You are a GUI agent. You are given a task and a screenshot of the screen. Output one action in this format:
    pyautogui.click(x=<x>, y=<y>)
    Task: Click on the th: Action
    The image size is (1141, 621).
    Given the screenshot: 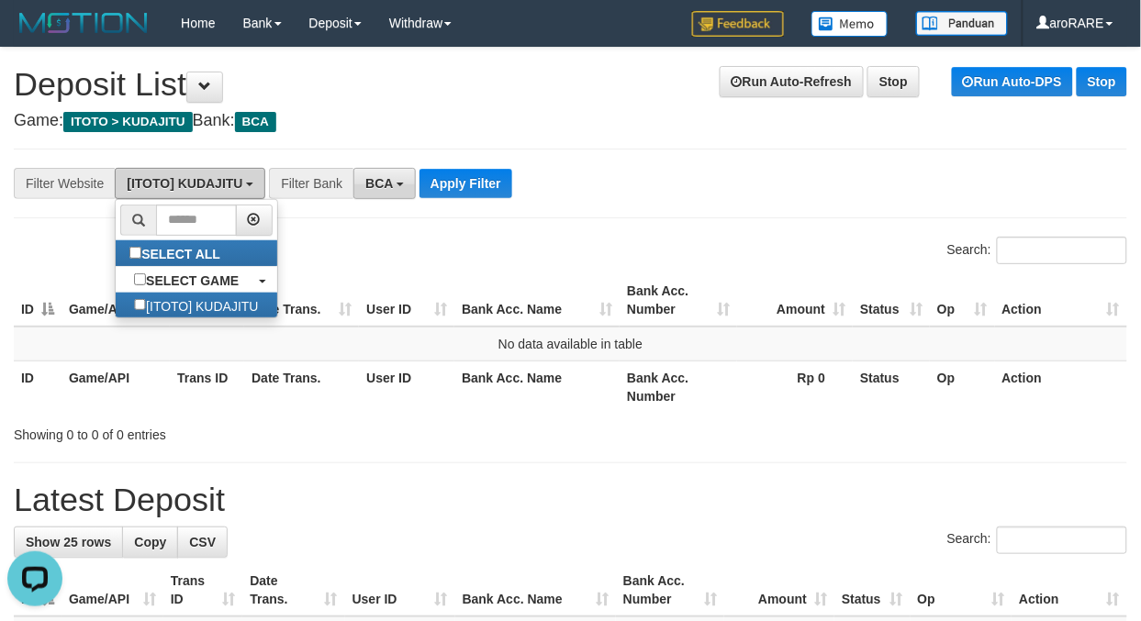 What is the action you would take?
    pyautogui.click(x=1061, y=386)
    